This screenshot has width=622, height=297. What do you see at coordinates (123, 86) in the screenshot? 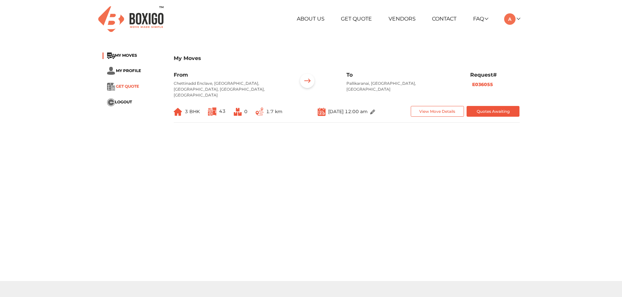
I see `a: ... GET QUOTE` at bounding box center [123, 86].